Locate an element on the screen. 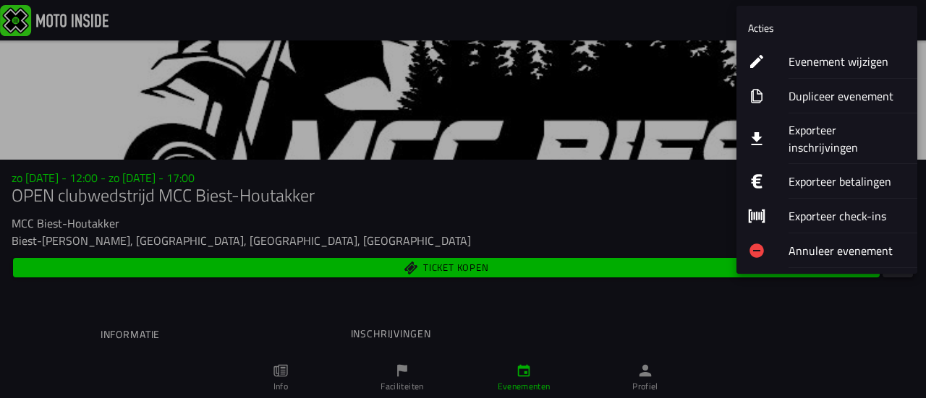 The image size is (926, 398). ion-label: Exporteer inschrijvingen is located at coordinates (847, 139).